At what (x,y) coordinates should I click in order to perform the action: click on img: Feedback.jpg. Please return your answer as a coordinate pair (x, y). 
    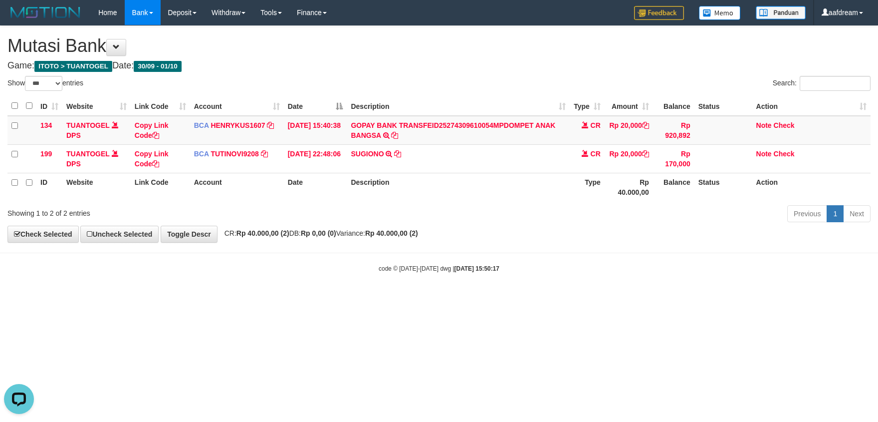
    Looking at the image, I should click on (659, 13).